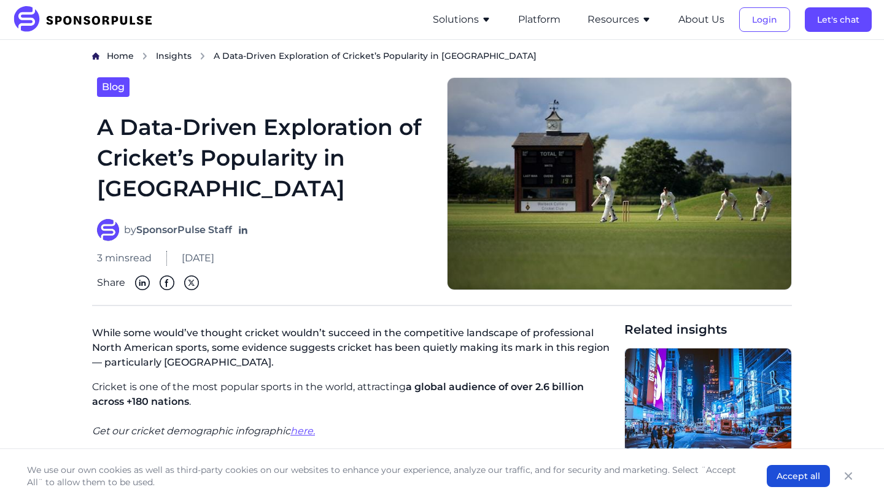 This screenshot has height=503, width=884. Describe the element at coordinates (384, 476) in the screenshot. I see `p: We use our own cookies as well as third-party cookies on our websites to enhance your experience,...` at that location.